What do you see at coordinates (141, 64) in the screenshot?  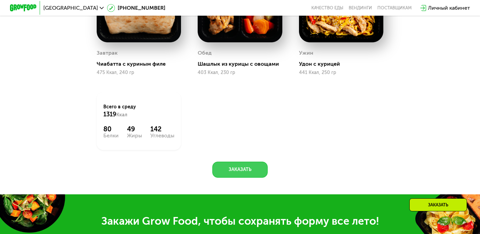 I see `div: Чиабатта с куриным филе` at bounding box center [141, 64].